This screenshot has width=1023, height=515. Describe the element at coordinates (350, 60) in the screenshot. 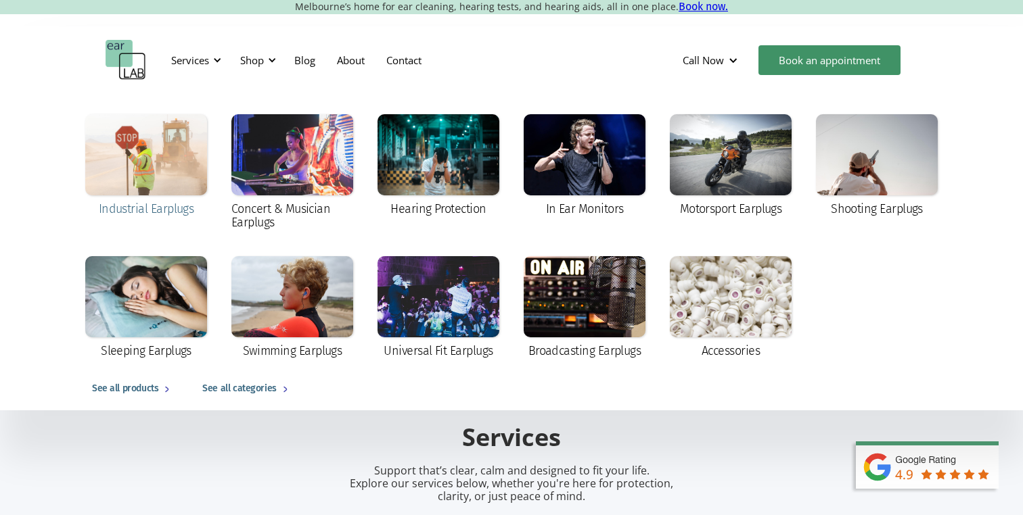

I see `a: About` at that location.